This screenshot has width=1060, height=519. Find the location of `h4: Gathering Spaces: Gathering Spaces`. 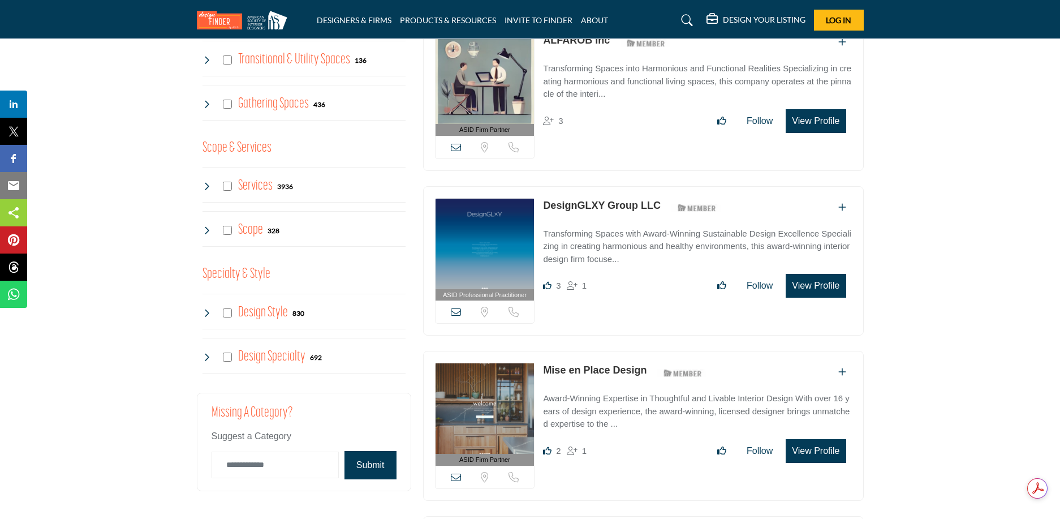

h4: Gathering Spaces: Gathering Spaces is located at coordinates (273, 104).